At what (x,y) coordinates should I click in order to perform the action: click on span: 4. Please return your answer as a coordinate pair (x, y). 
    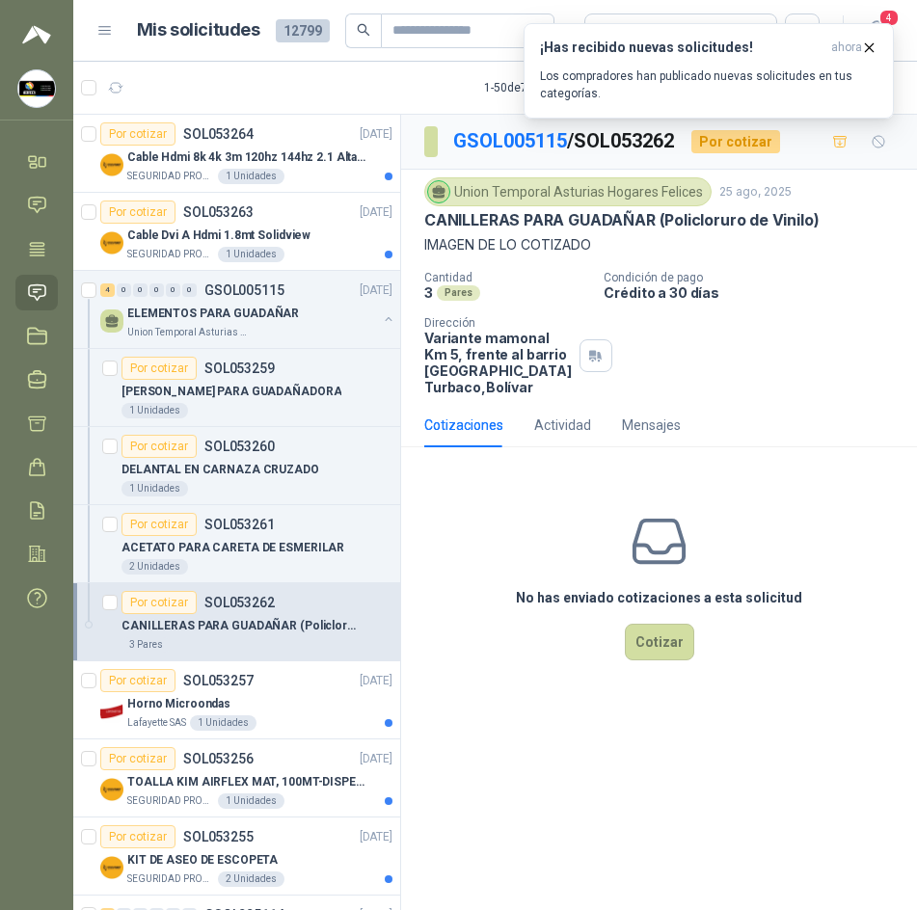
    Looking at the image, I should click on (889, 17).